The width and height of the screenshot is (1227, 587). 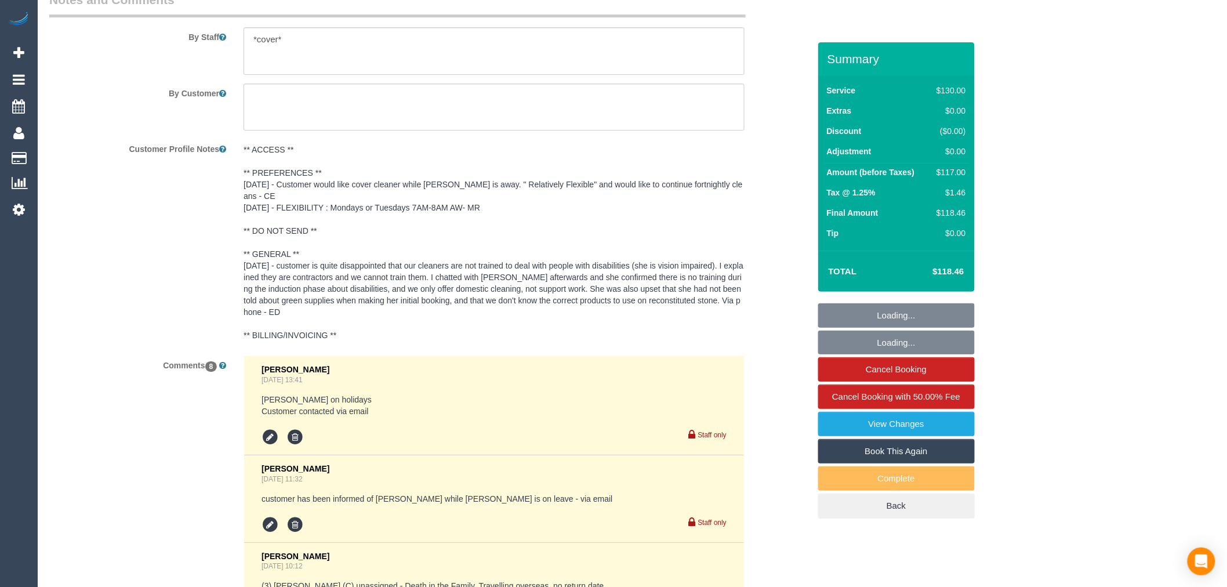 I want to click on label: Tip, so click(x=832, y=233).